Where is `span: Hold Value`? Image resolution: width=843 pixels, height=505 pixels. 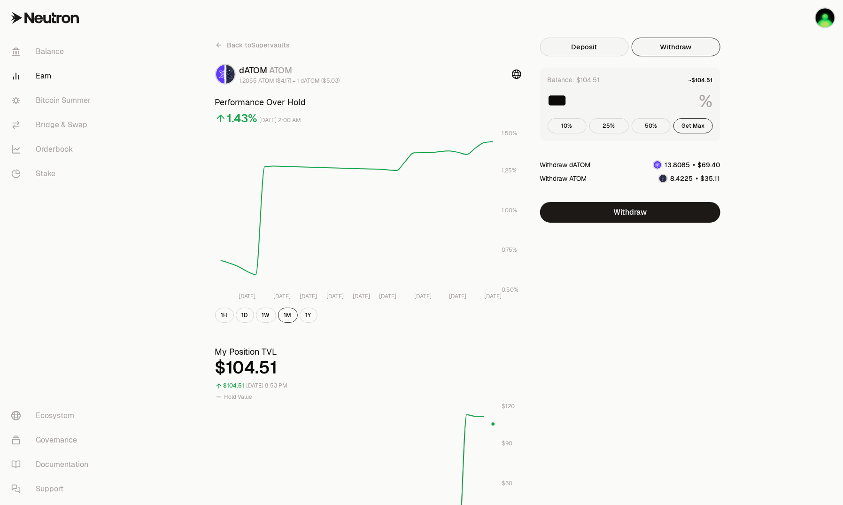 span: Hold Value is located at coordinates (239, 397).